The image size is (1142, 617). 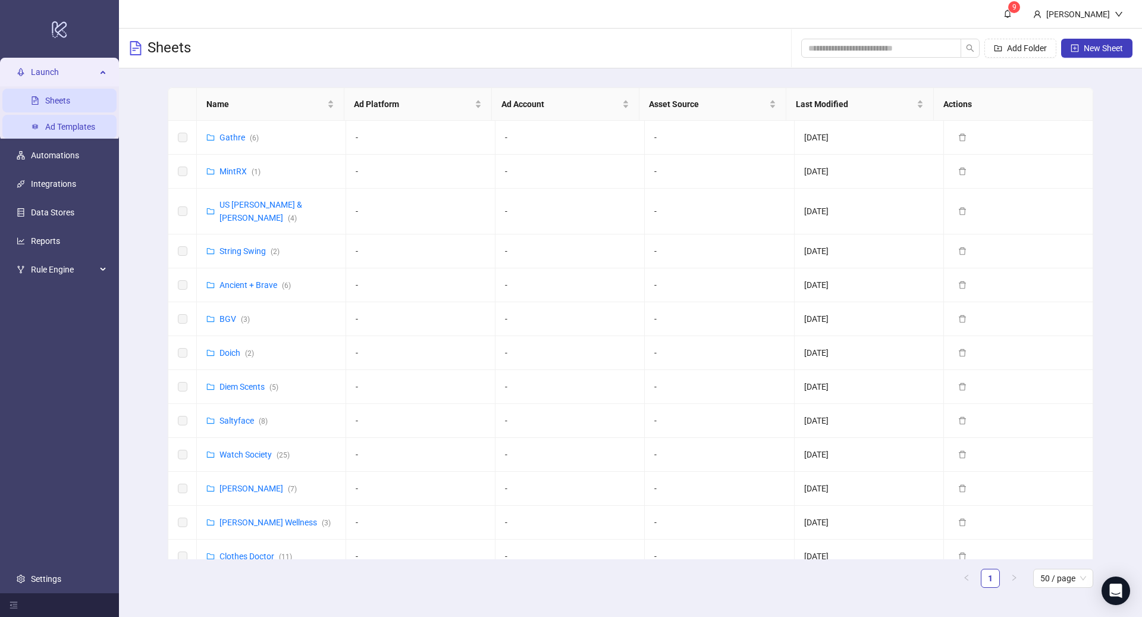 I want to click on span: ( 4 ), so click(x=292, y=218).